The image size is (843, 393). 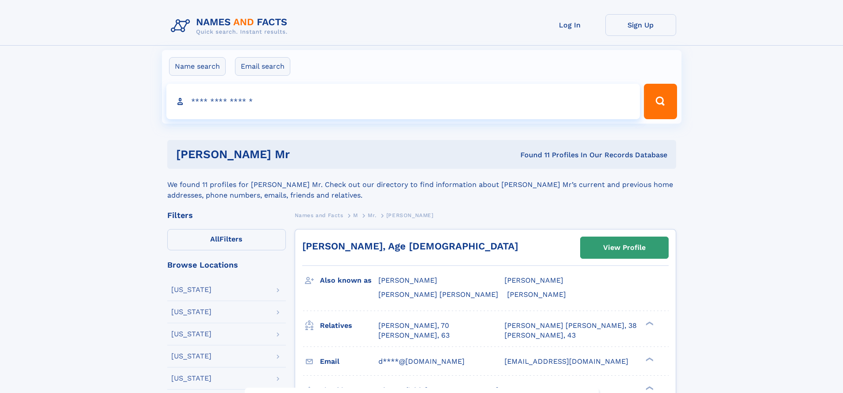 What do you see at coordinates (356, 215) in the screenshot?
I see `span: M` at bounding box center [356, 215].